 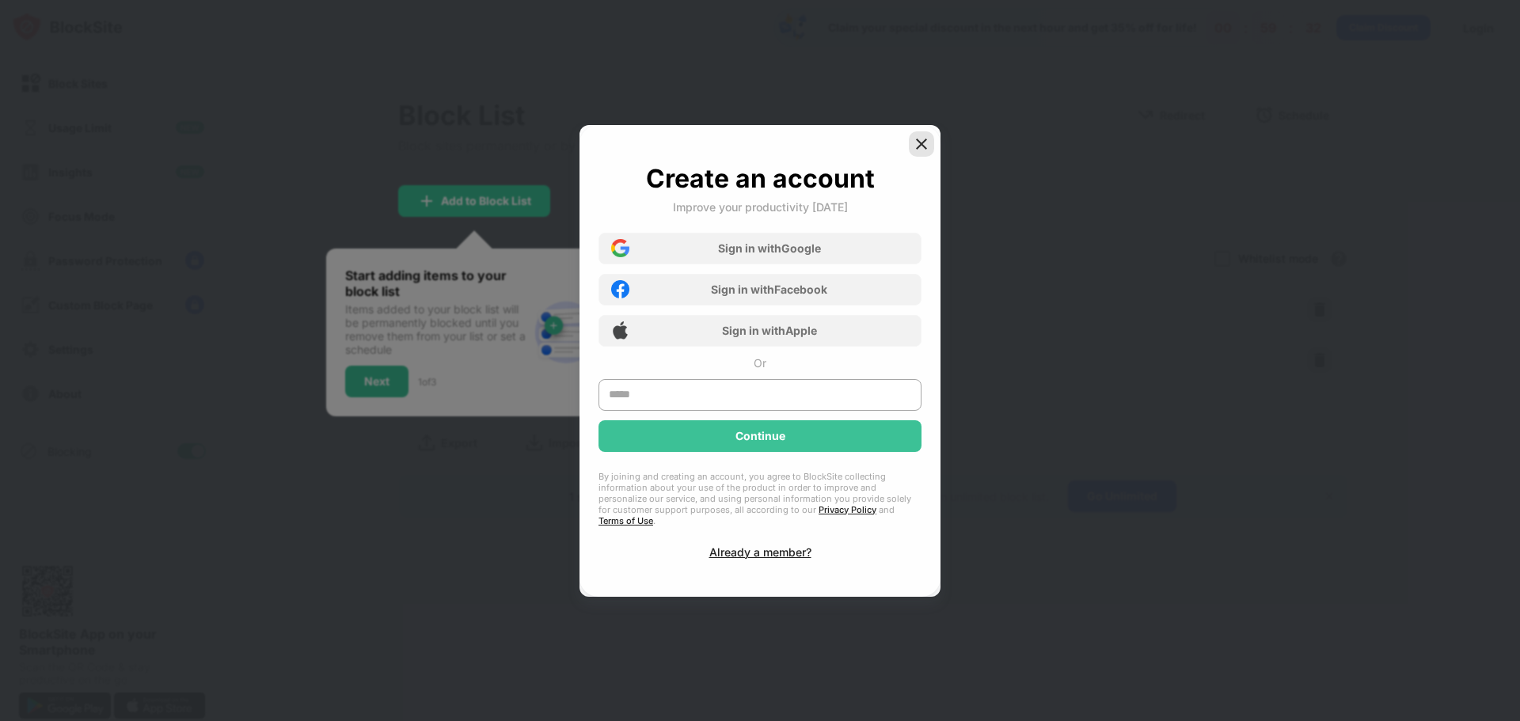 What do you see at coordinates (760, 363) in the screenshot?
I see `div: Or` at bounding box center [760, 363].